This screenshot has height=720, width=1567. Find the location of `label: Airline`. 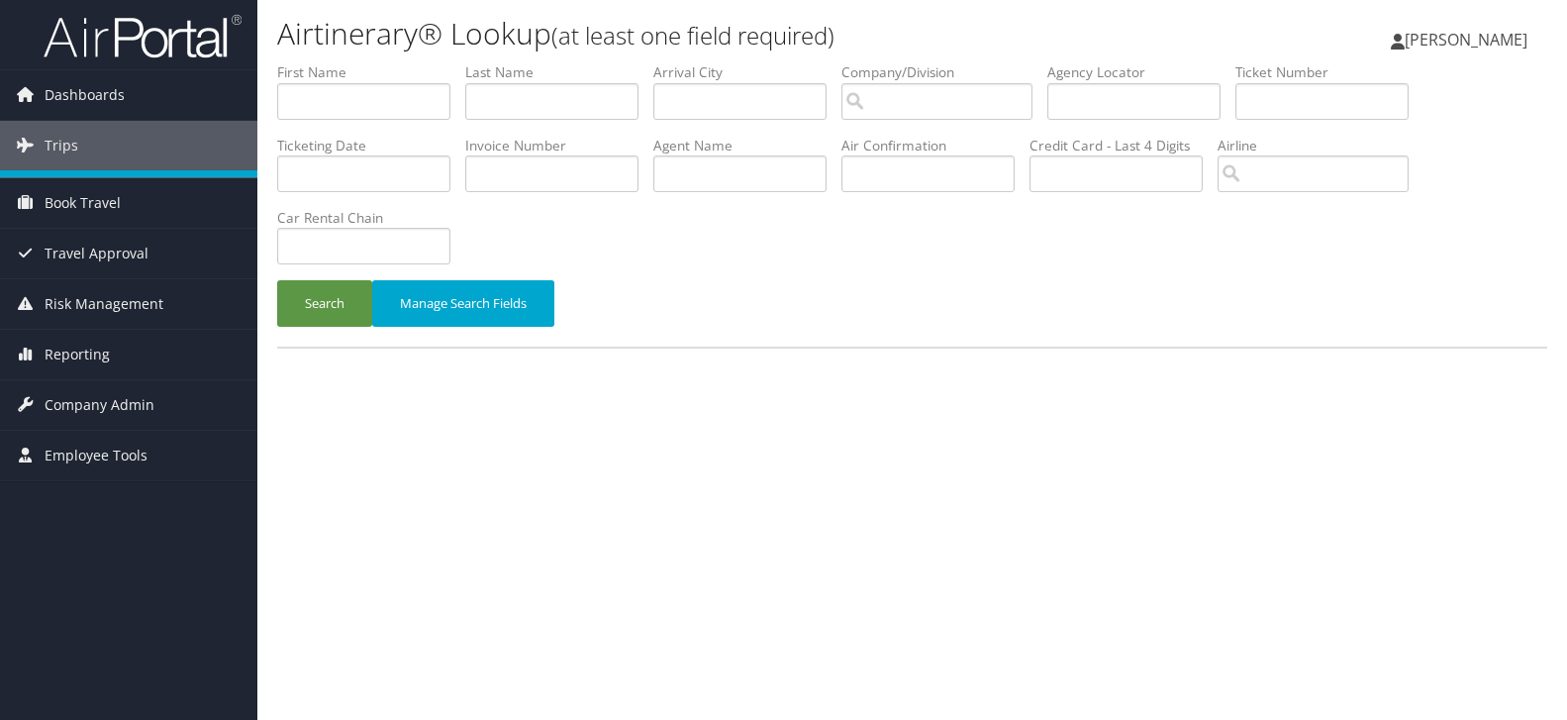

label: Airline is located at coordinates (1320, 145).